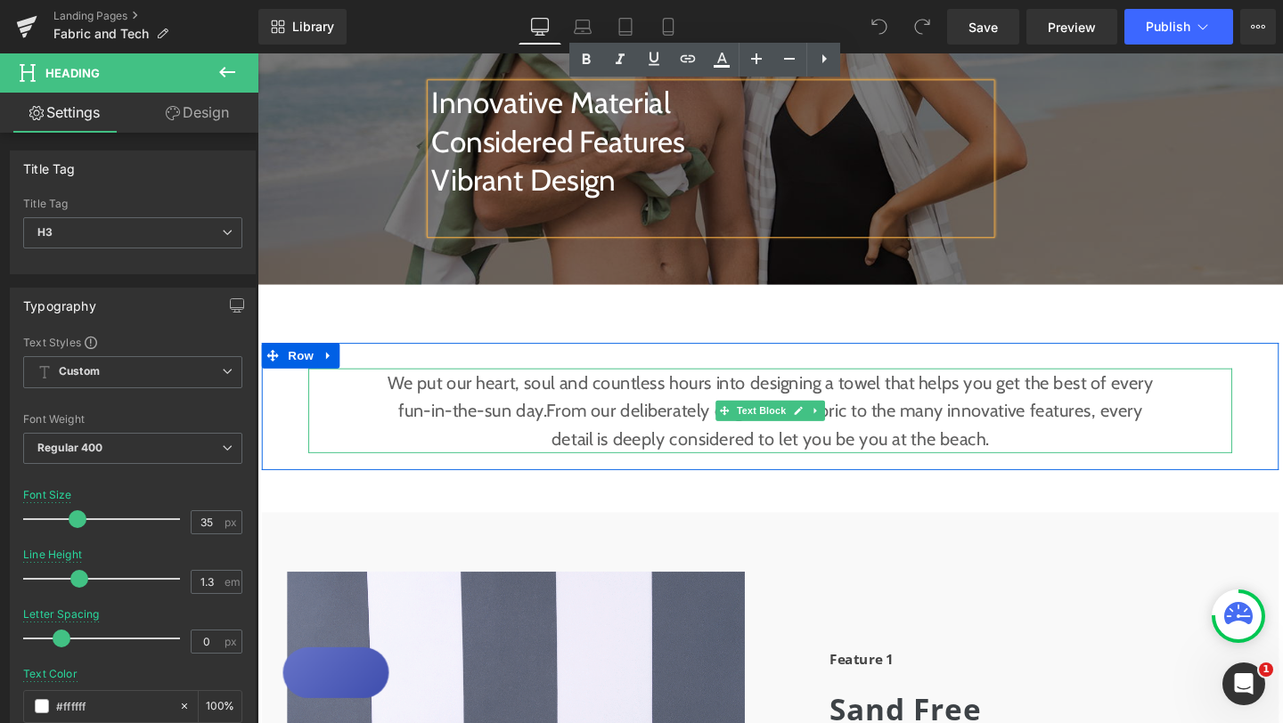 This screenshot has height=723, width=1283. What do you see at coordinates (879, 27) in the screenshot?
I see `button: Undo` at bounding box center [879, 27].